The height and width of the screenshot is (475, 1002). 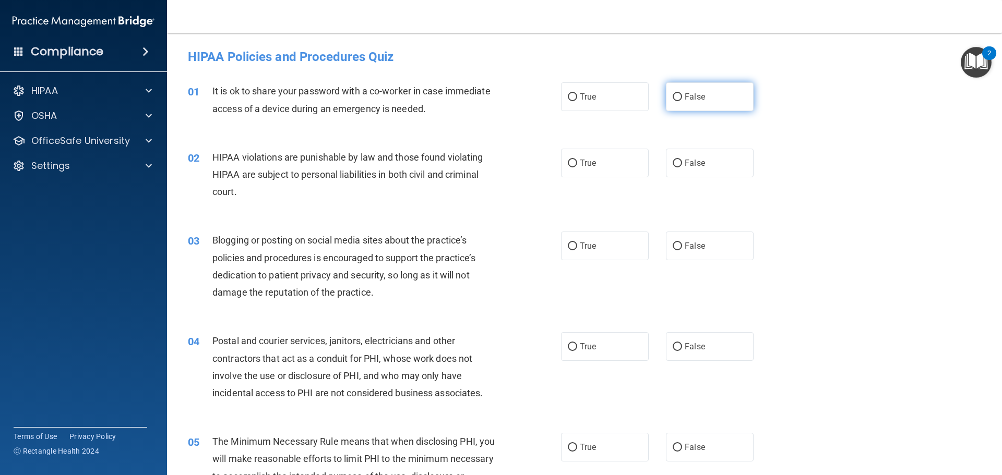 I want to click on span: 01, so click(x=194, y=92).